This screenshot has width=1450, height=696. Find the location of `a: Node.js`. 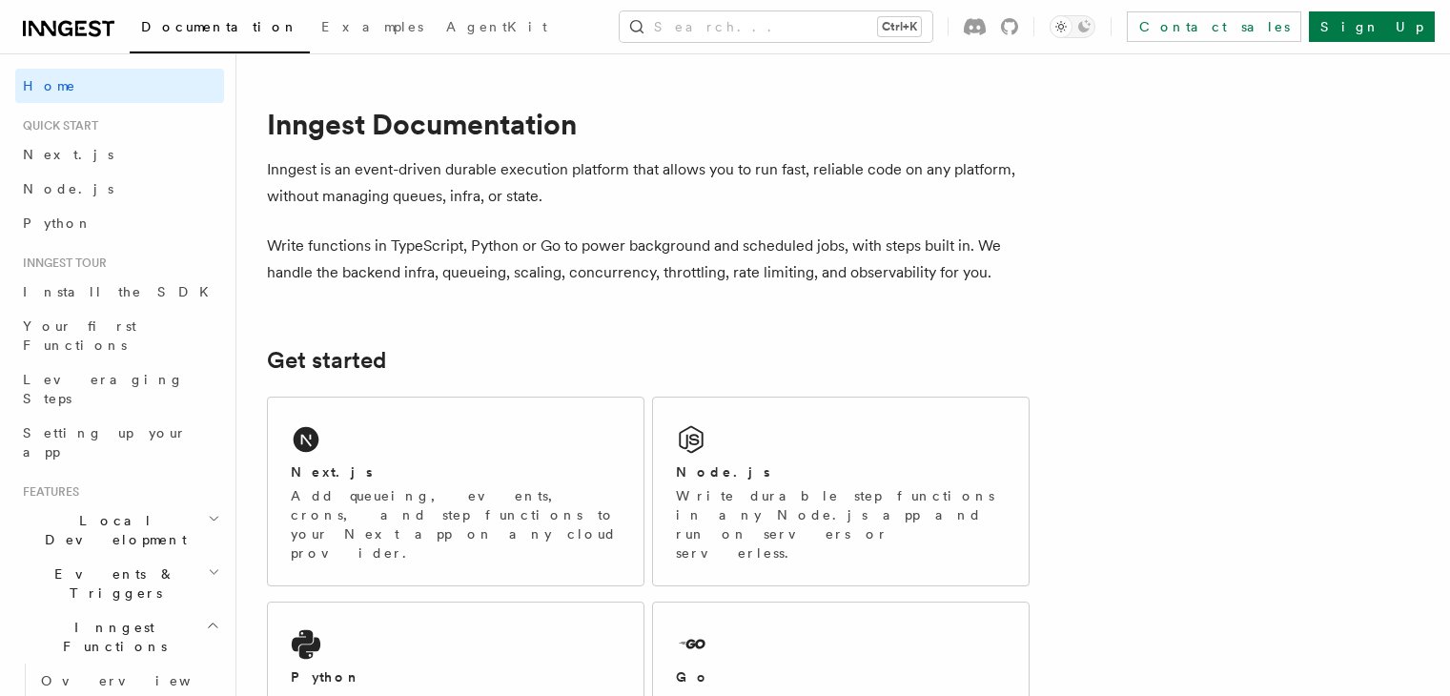

a: Node.js is located at coordinates (119, 189).